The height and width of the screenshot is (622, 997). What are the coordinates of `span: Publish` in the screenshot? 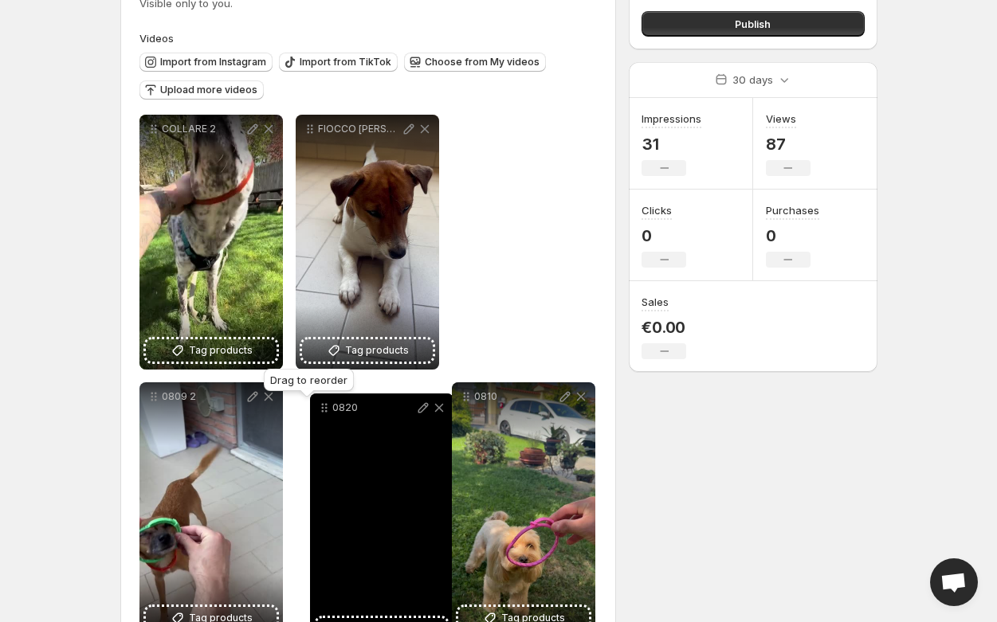 It's located at (752, 24).